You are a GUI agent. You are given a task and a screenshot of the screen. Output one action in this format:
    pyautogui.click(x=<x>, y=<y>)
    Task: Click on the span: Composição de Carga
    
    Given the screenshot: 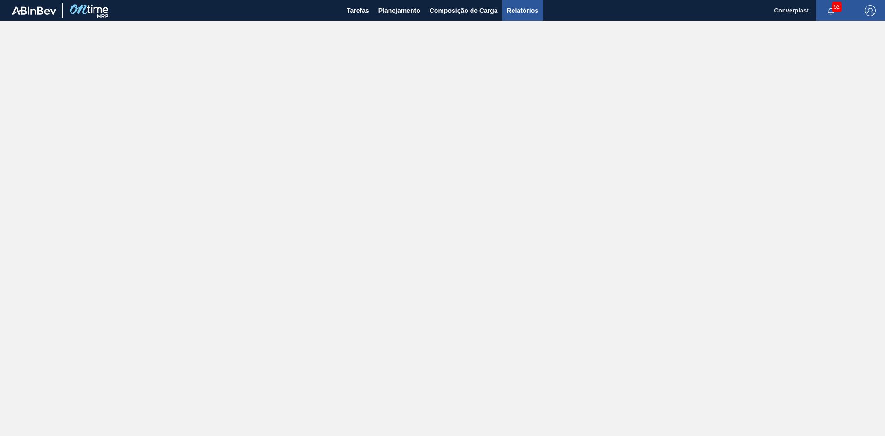 What is the action you would take?
    pyautogui.click(x=464, y=11)
    